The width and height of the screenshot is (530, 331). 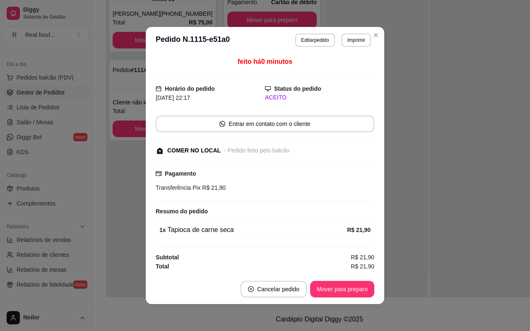 I want to click on div: - Pedido feito pelo balcão, so click(x=257, y=150).